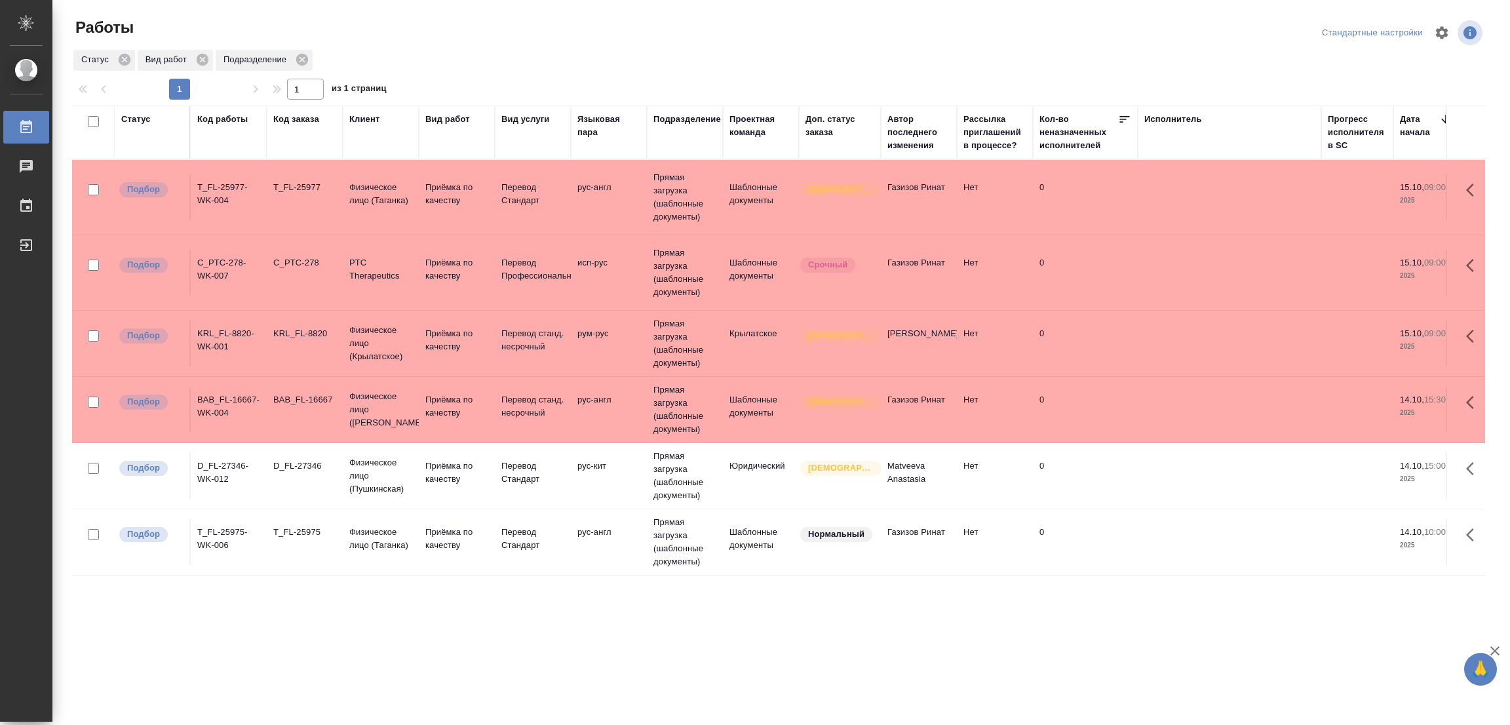 The width and height of the screenshot is (1510, 725). What do you see at coordinates (257, 60) in the screenshot?
I see `p: Подразделение` at bounding box center [257, 60].